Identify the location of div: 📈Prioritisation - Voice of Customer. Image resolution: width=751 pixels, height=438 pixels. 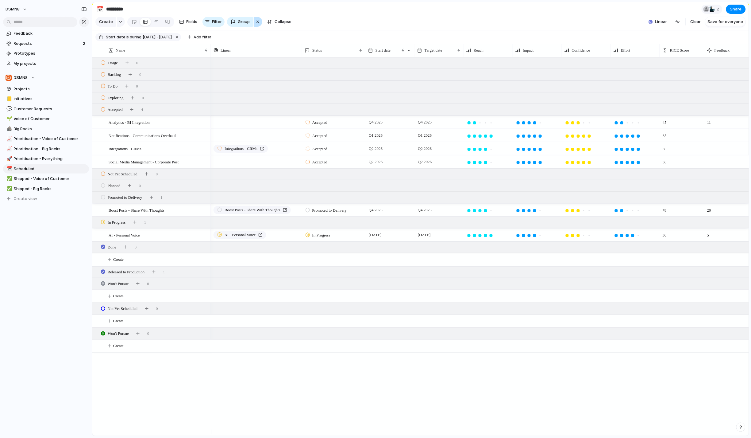
(46, 139).